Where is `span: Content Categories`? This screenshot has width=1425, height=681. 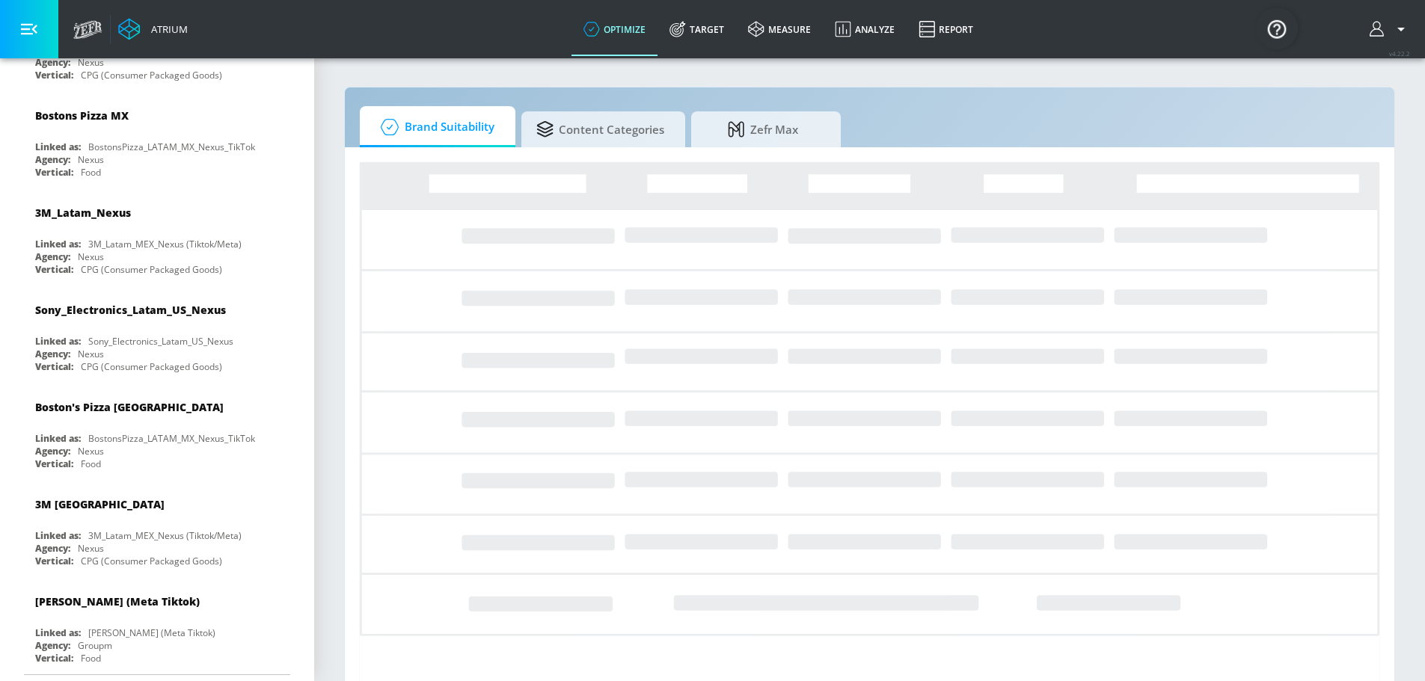
span: Content Categories is located at coordinates (600, 129).